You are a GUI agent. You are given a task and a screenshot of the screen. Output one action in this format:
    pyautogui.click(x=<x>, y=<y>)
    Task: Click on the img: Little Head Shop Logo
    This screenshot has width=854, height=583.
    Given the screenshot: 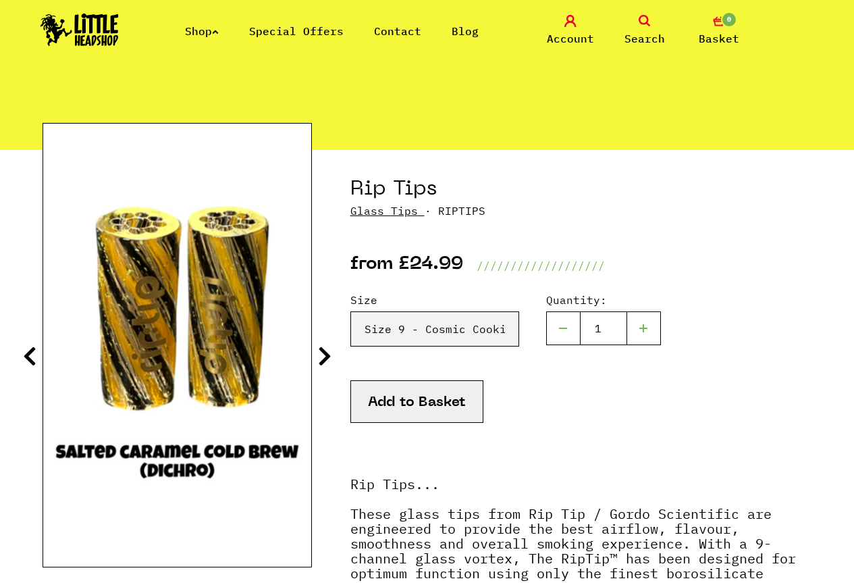 What is the action you would take?
    pyautogui.click(x=80, y=30)
    